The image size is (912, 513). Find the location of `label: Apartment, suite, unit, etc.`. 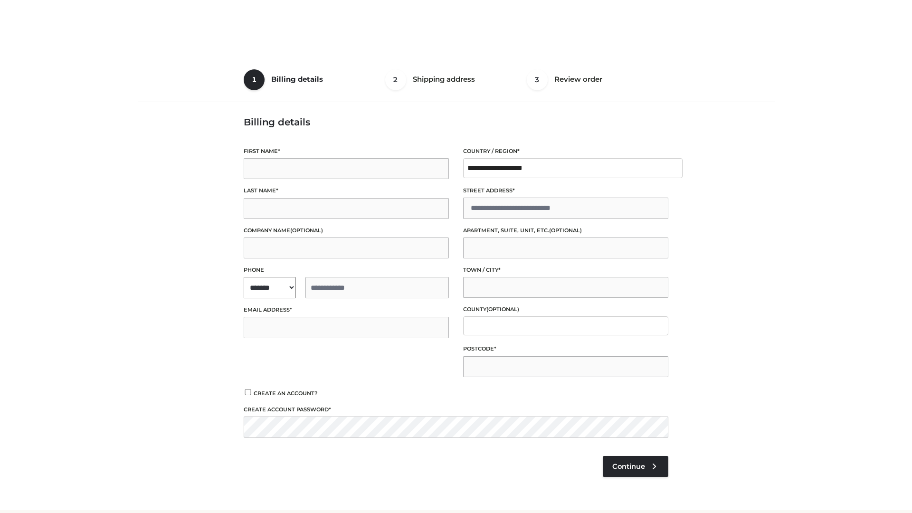

label: Apartment, suite, unit, etc. is located at coordinates (566, 230).